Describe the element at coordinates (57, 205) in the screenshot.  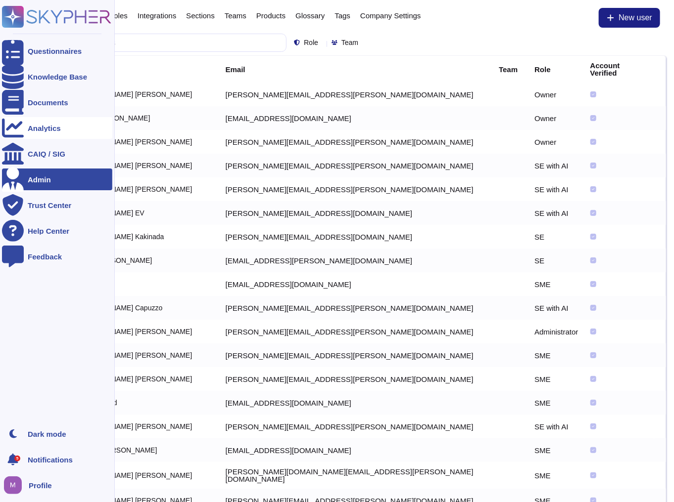
I see `a: Trust Center` at that location.